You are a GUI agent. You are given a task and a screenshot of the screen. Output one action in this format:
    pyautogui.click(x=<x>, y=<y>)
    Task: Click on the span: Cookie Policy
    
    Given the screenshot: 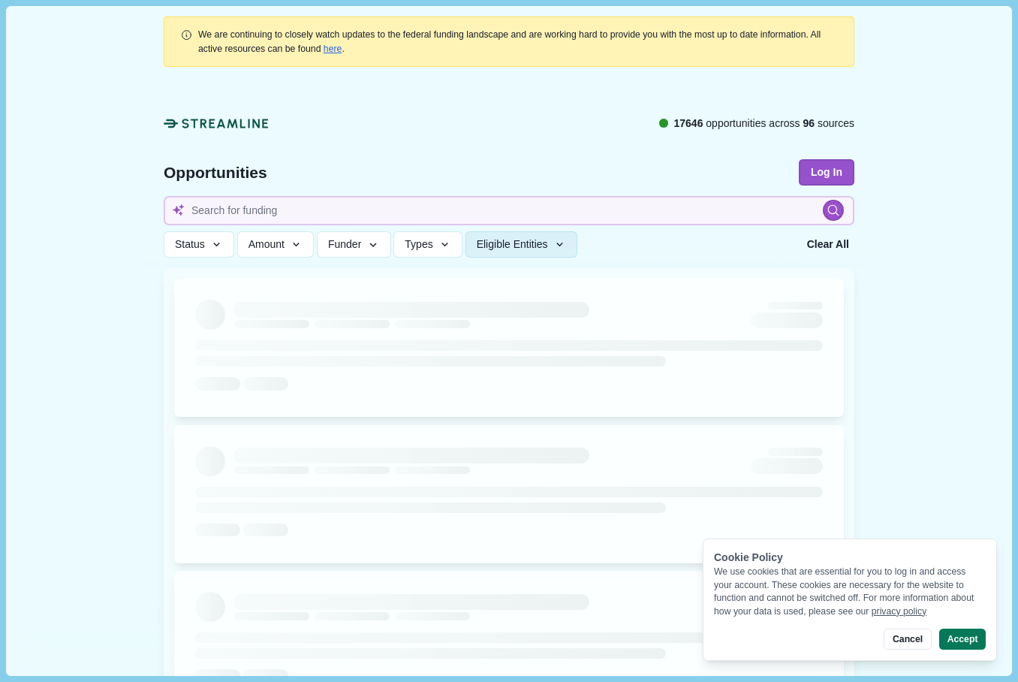 What is the action you would take?
    pyautogui.click(x=749, y=557)
    